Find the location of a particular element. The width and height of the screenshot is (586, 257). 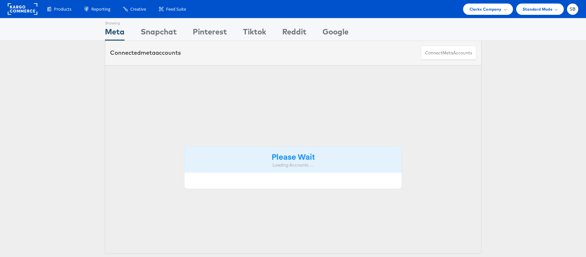

div: Meta is located at coordinates (114, 33).